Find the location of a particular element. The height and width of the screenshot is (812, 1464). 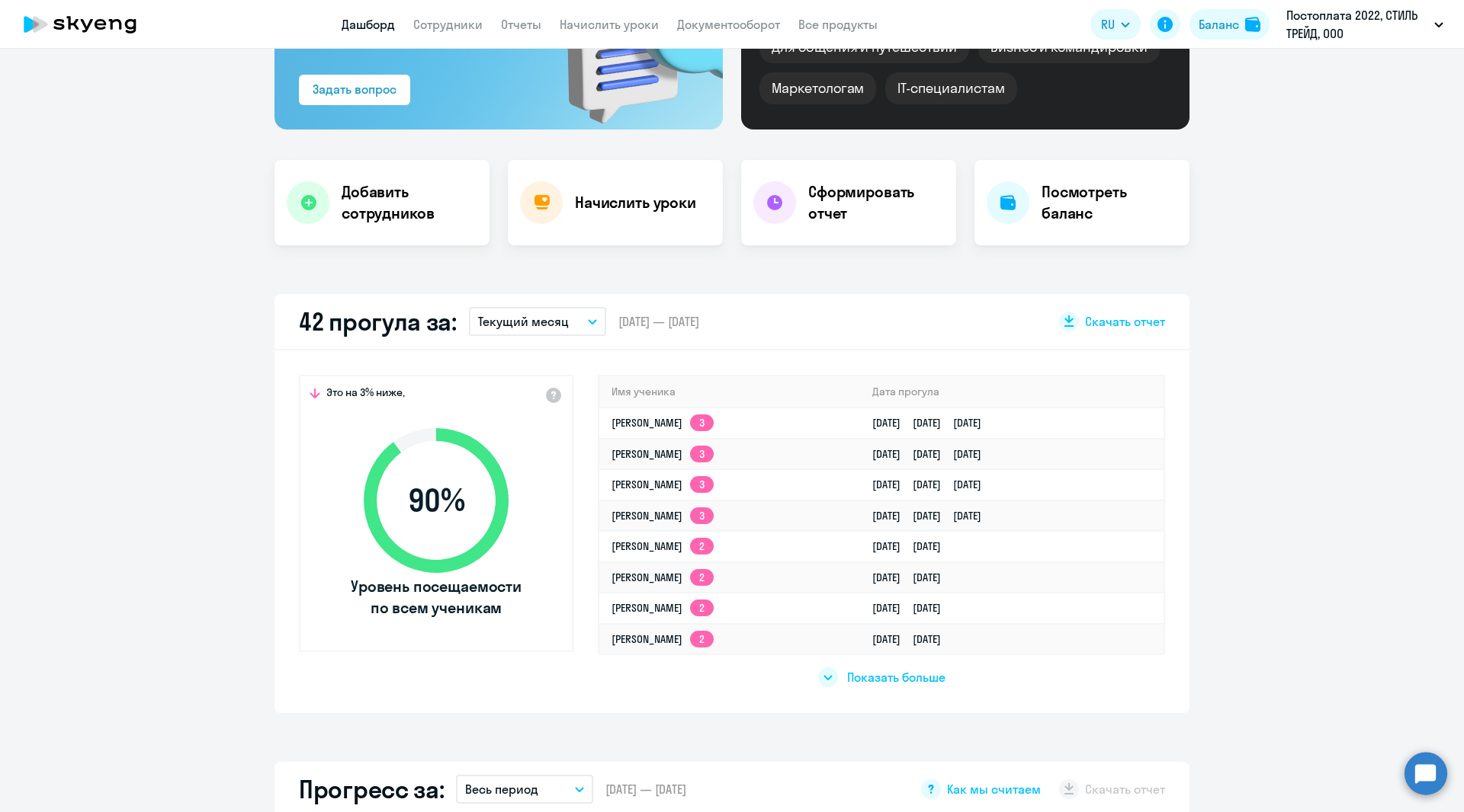

button: Балансbalance is located at coordinates (1228, 24).